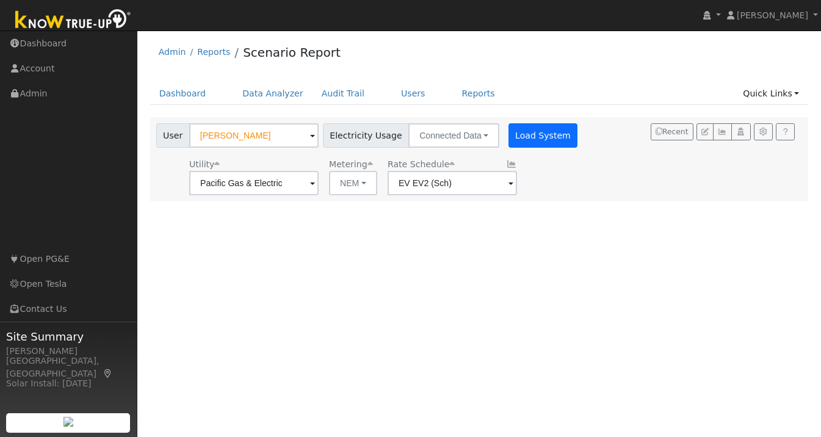 Image resolution: width=821 pixels, height=437 pixels. Describe the element at coordinates (273, 93) in the screenshot. I see `a: Data Analyzer` at that location.